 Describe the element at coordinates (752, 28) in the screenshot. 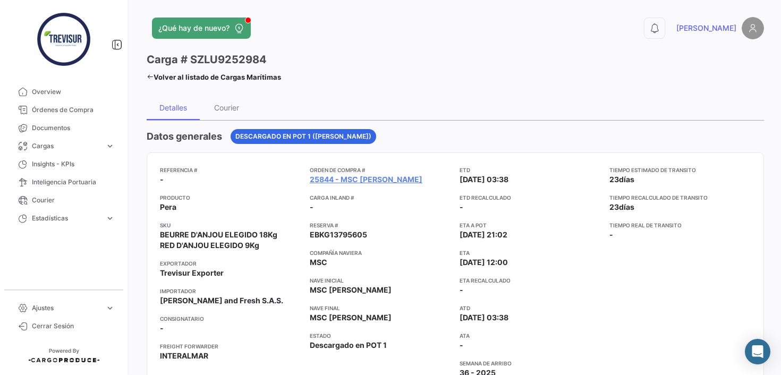

I see `img: placeholder-user.png` at that location.